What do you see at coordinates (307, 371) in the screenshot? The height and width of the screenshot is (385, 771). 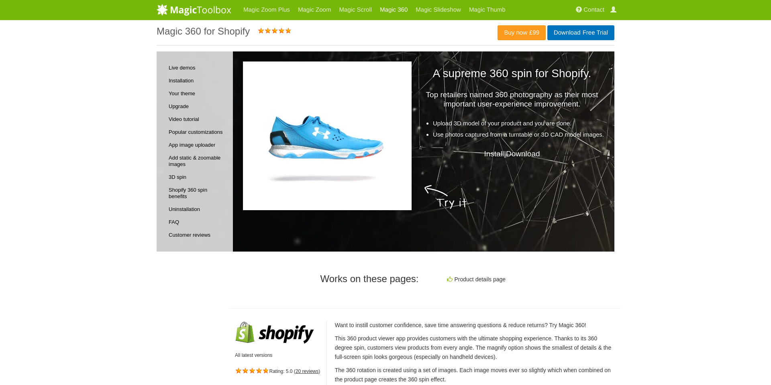 I see `a: 20 reviews` at bounding box center [307, 371].